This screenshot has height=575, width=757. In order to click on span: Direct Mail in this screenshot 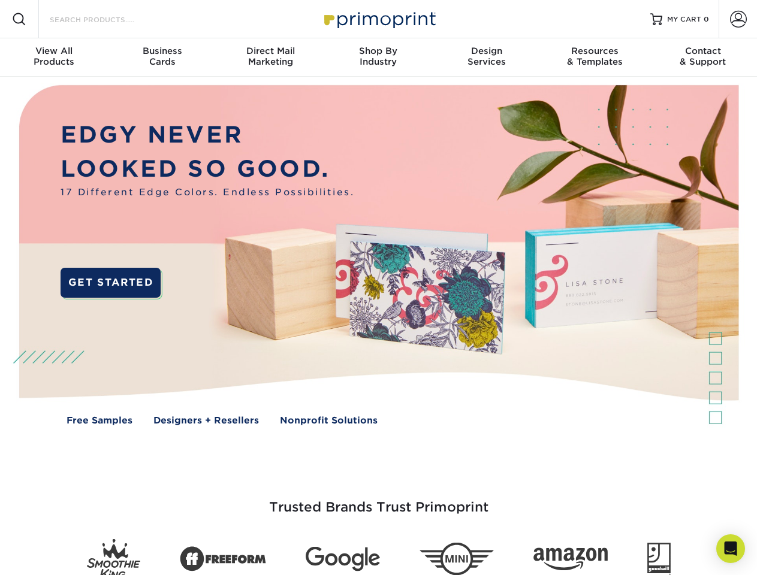, I will do `click(270, 51)`.